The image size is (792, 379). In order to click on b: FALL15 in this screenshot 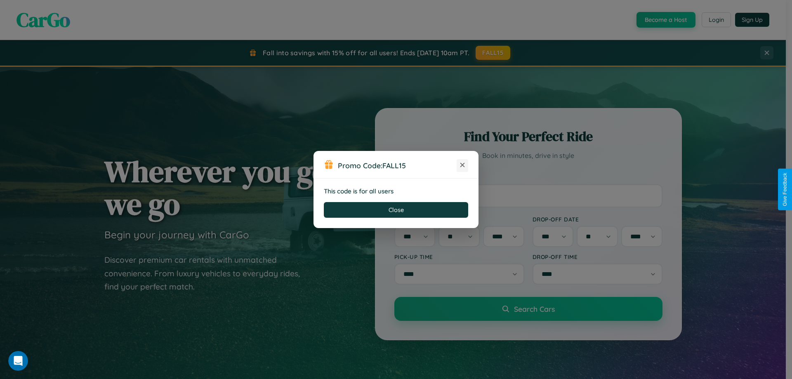, I will do `click(394, 165)`.